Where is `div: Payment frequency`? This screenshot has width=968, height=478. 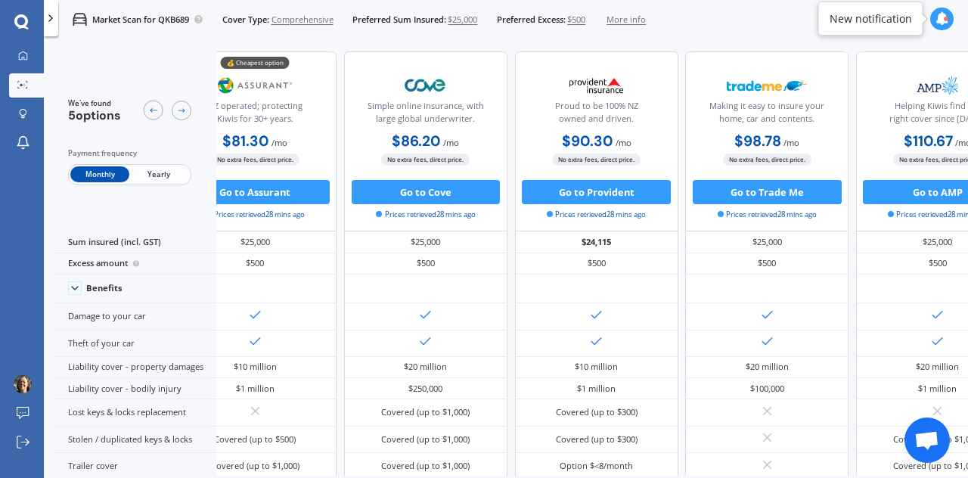 div: Payment frequency is located at coordinates (129, 154).